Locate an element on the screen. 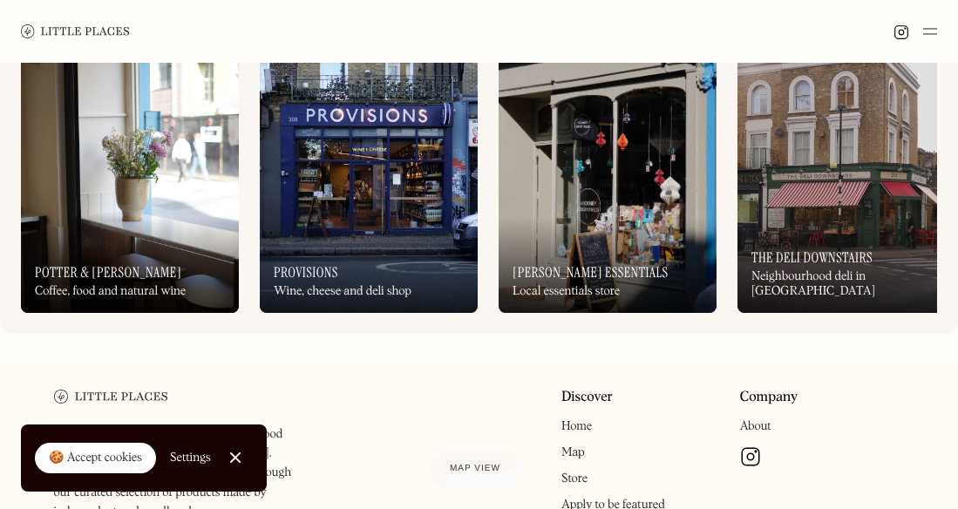 The width and height of the screenshot is (958, 509). a: Map is located at coordinates (573, 452).